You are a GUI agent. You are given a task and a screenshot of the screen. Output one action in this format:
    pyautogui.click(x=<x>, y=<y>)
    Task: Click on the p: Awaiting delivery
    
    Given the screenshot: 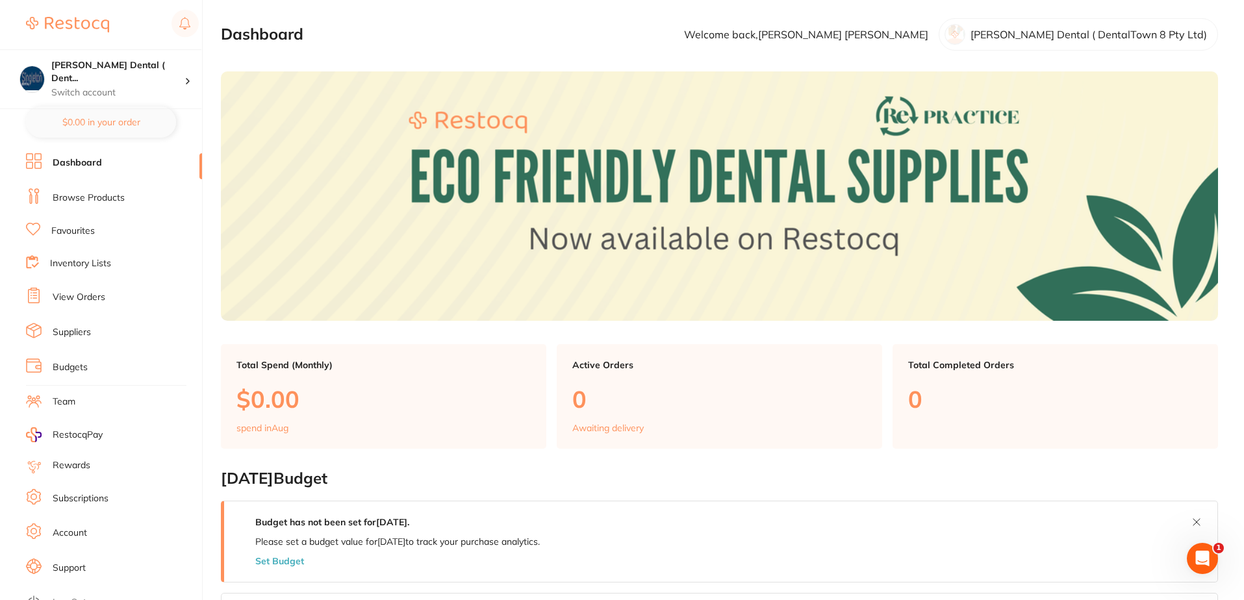 What is the action you would take?
    pyautogui.click(x=608, y=428)
    